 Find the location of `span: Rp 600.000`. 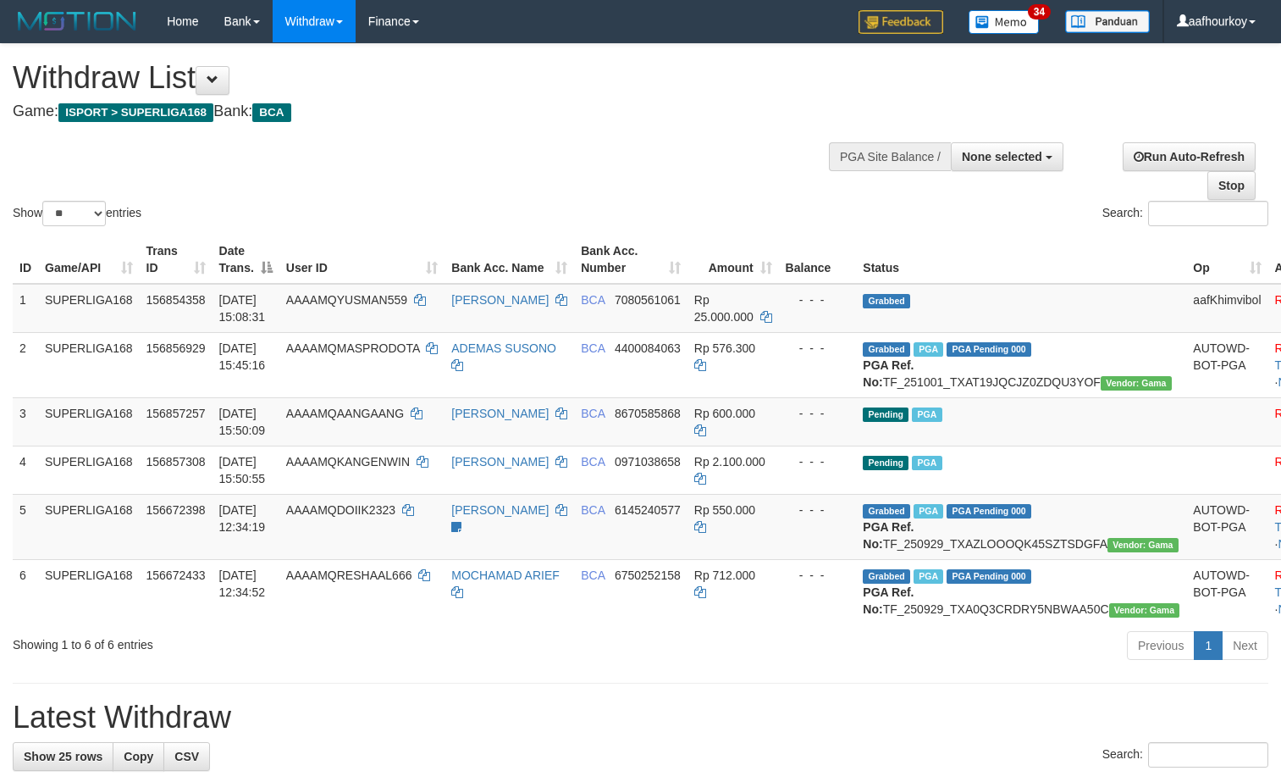

span: Rp 600.000 is located at coordinates (725, 413).